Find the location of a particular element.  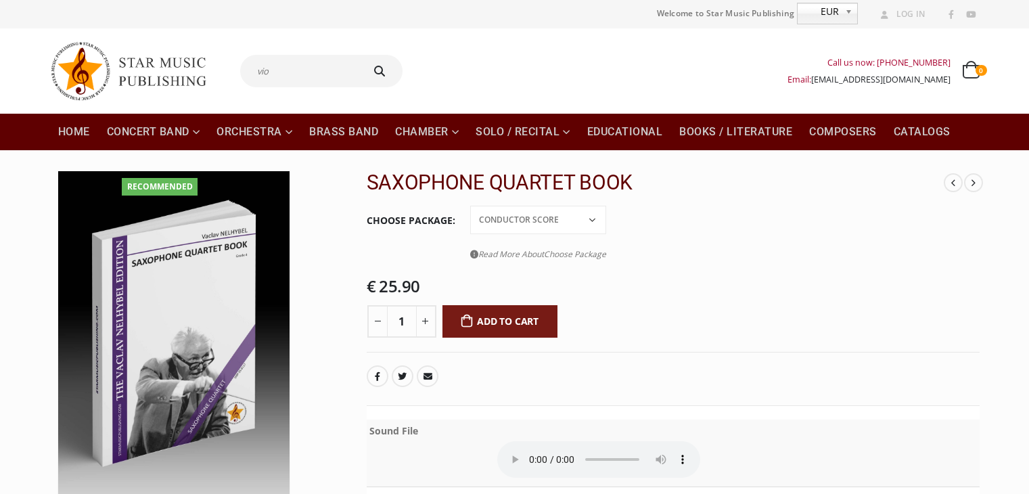

h2: SAXOPHONE QUARTET BOOK is located at coordinates (656, 183).